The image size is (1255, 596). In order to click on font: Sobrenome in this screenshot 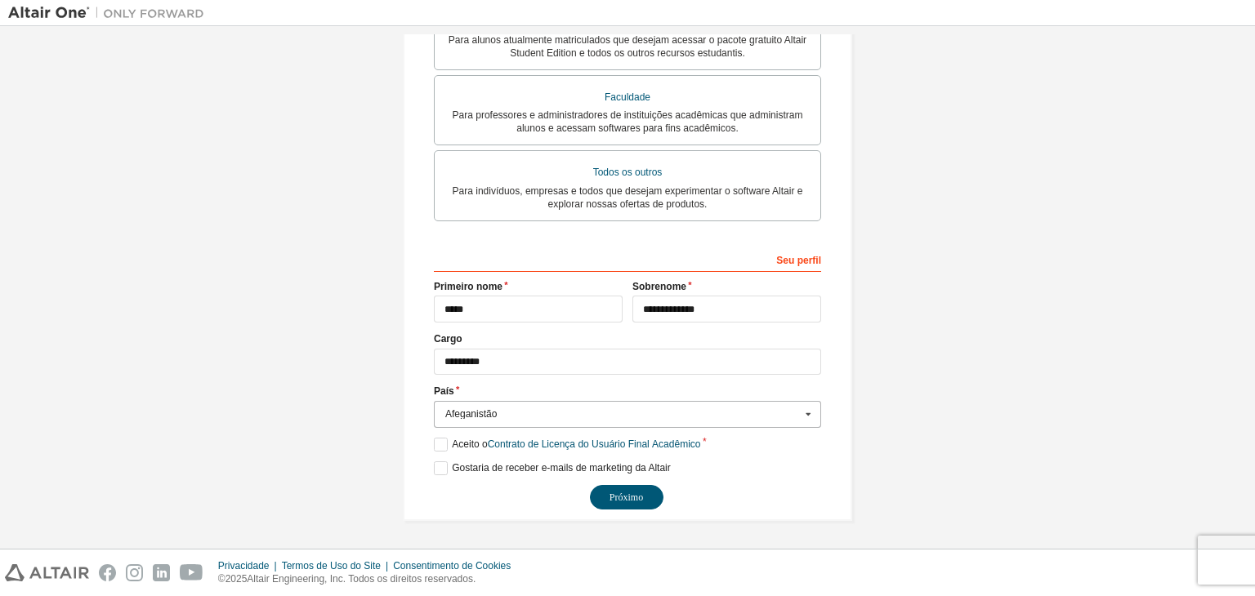, I will do `click(659, 287)`.